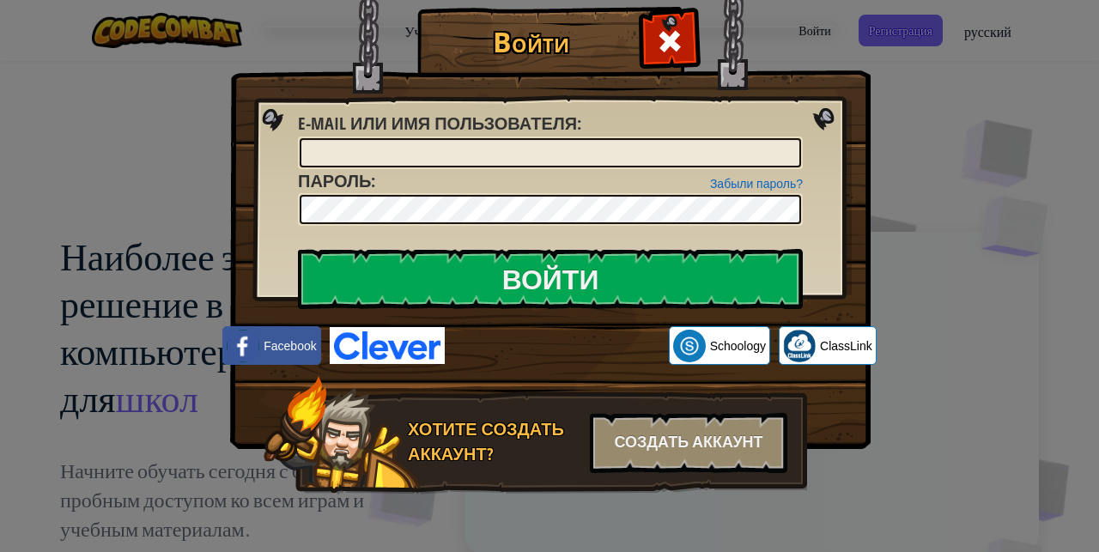 The image size is (1099, 552). What do you see at coordinates (494, 441) in the screenshot?
I see `div: Хотите создать аккаунт?` at bounding box center [494, 441].